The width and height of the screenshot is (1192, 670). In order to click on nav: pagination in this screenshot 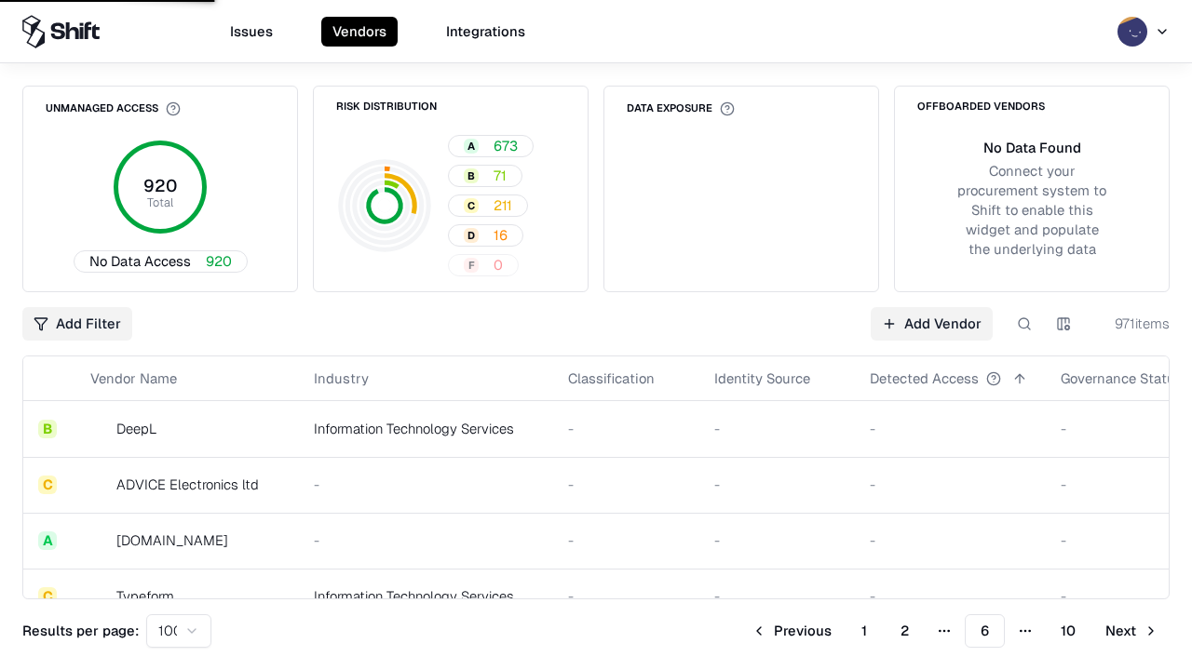, I will do `click(955, 631)`.